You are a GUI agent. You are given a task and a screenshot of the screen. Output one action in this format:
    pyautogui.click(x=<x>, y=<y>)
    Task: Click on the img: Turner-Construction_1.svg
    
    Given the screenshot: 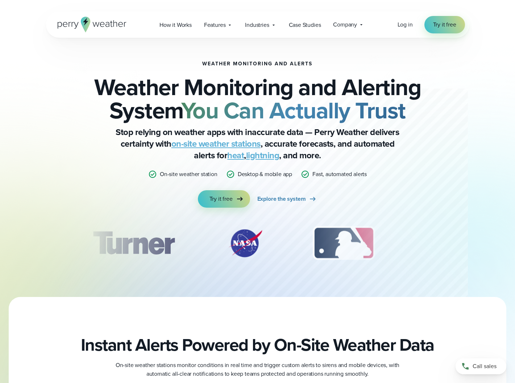 What is the action you would take?
    pyautogui.click(x=134, y=243)
    